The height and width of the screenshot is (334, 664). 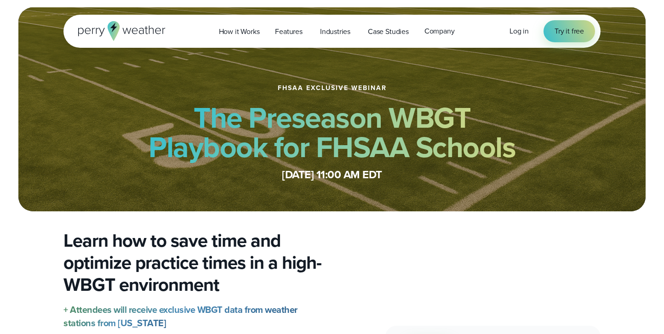 What do you see at coordinates (332, 88) in the screenshot?
I see `h1: FHSAA Exclusive Webinar` at bounding box center [332, 88].